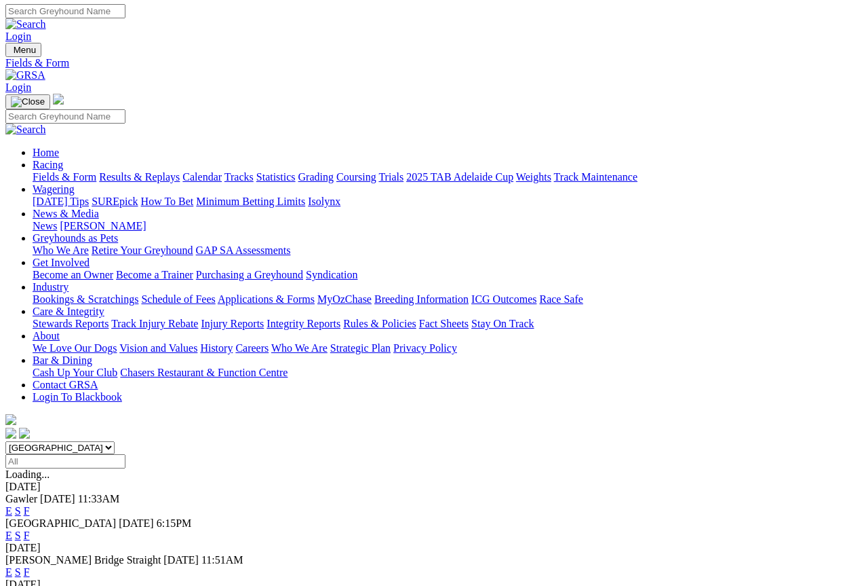 Image resolution: width=868 pixels, height=586 pixels. What do you see at coordinates (332, 274) in the screenshot?
I see `a: Syndication` at bounding box center [332, 274].